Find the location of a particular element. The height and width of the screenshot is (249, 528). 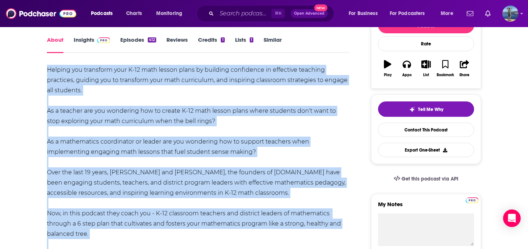

a: Episodes412 is located at coordinates (138, 45).